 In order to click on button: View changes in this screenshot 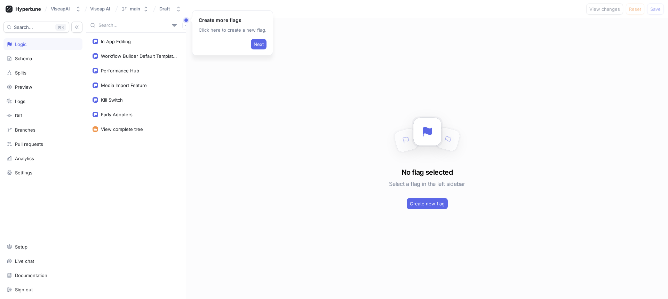, I will do `click(604, 9)`.